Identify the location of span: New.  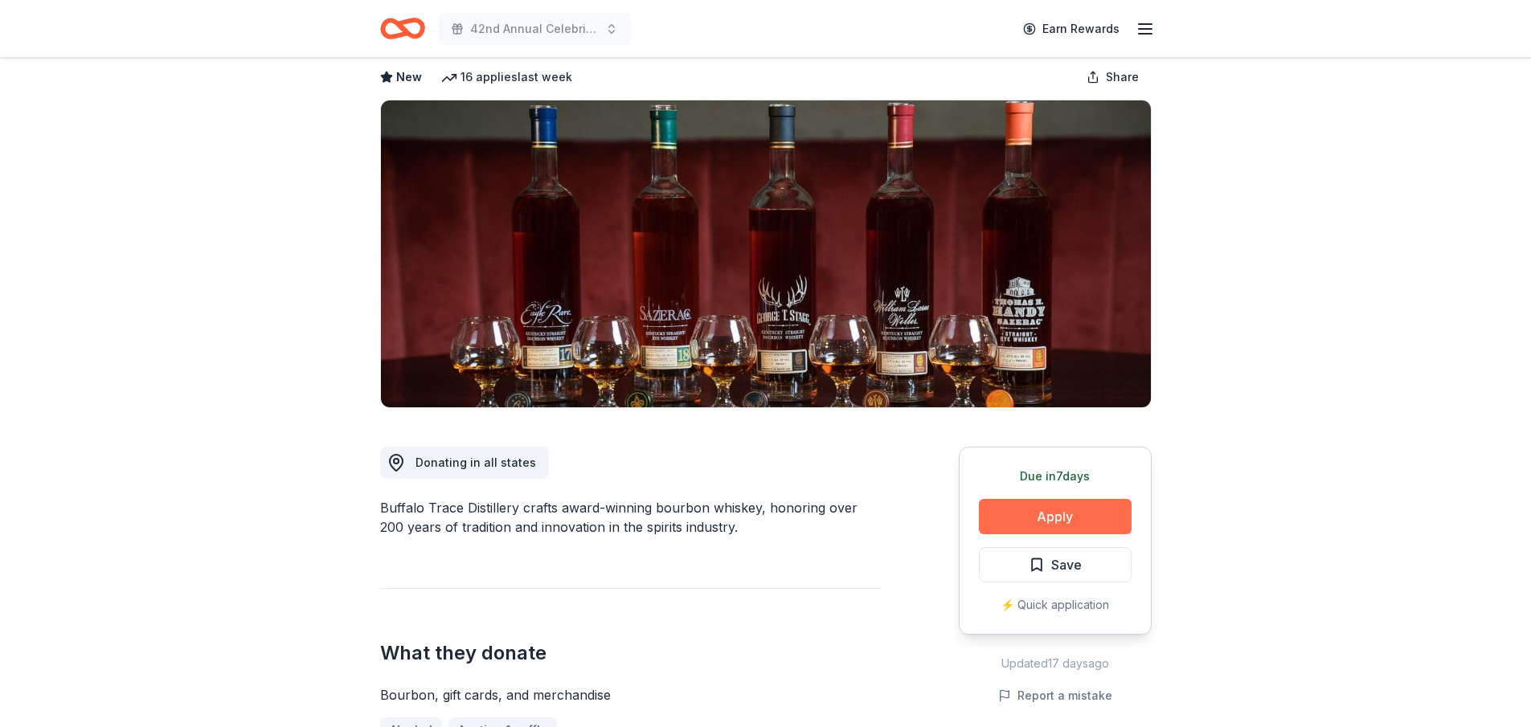
(409, 77).